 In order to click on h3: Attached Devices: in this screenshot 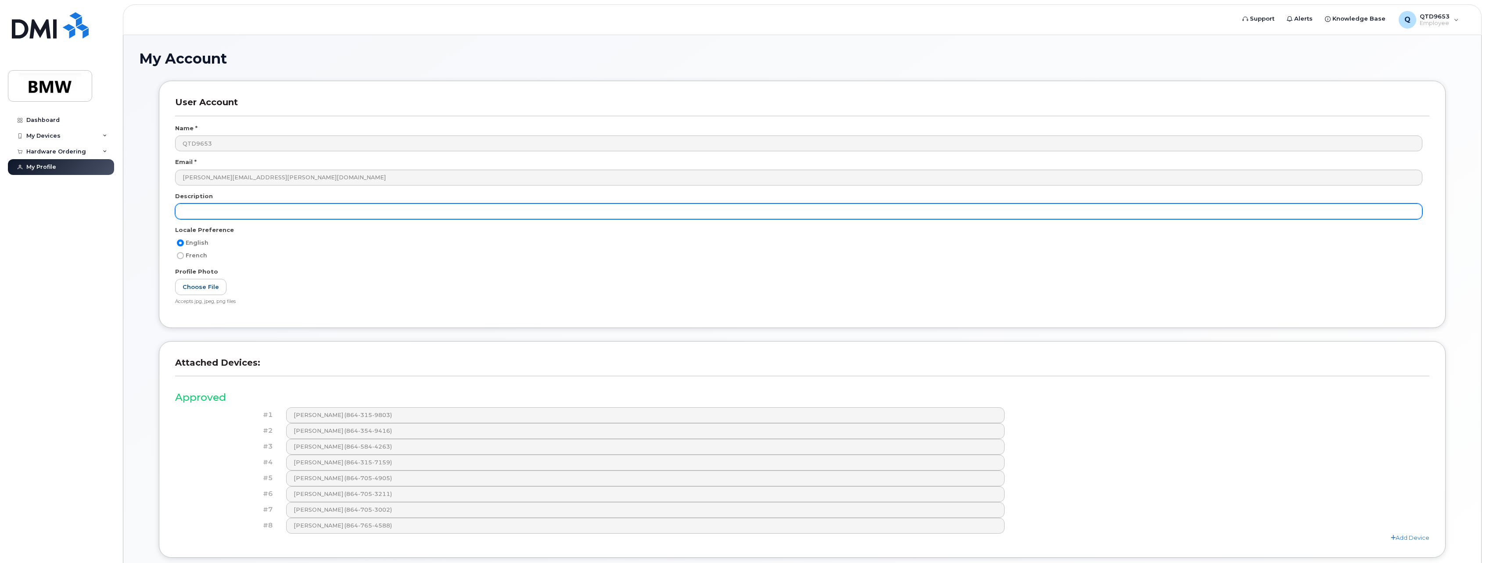, I will do `click(802, 367)`.